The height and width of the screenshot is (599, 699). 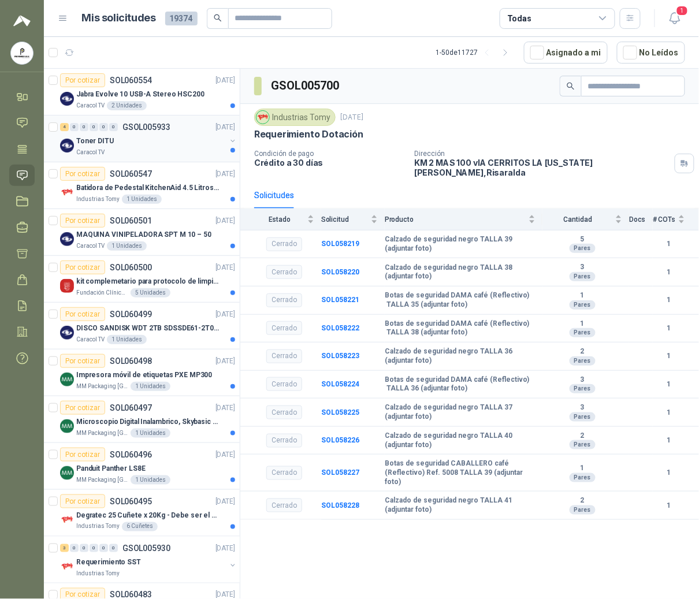 What do you see at coordinates (131, 408) in the screenshot?
I see `p: SOL060497` at bounding box center [131, 408].